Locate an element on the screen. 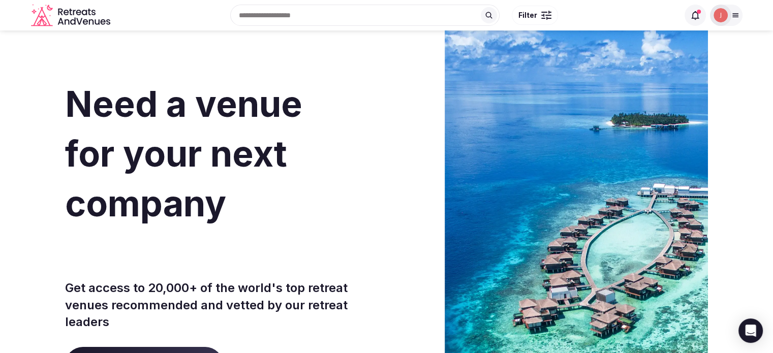  svg: Retreats and Venues company logo is located at coordinates (72, 15).